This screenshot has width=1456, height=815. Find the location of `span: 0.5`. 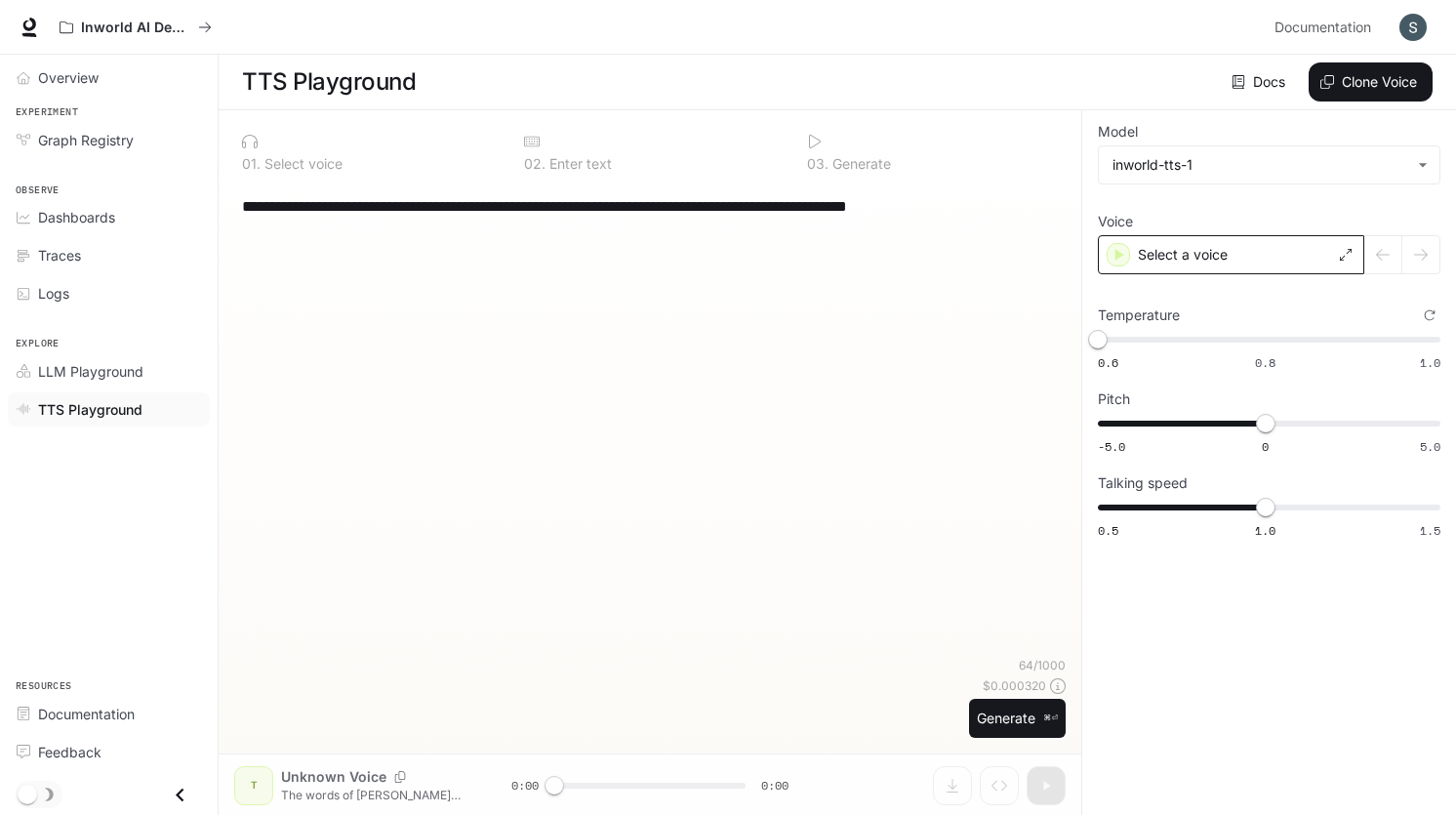

span: 0.5 is located at coordinates (1108, 530).